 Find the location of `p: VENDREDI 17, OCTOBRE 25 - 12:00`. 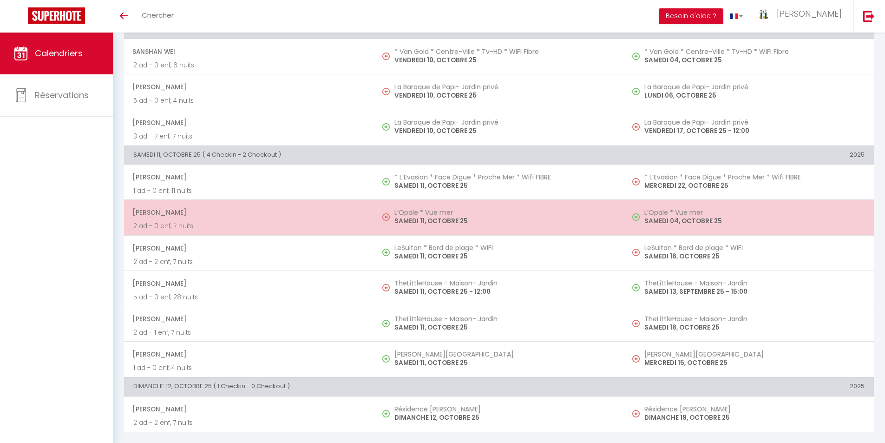

p: VENDREDI 17, OCTOBRE 25 - 12:00 is located at coordinates (755, 131).